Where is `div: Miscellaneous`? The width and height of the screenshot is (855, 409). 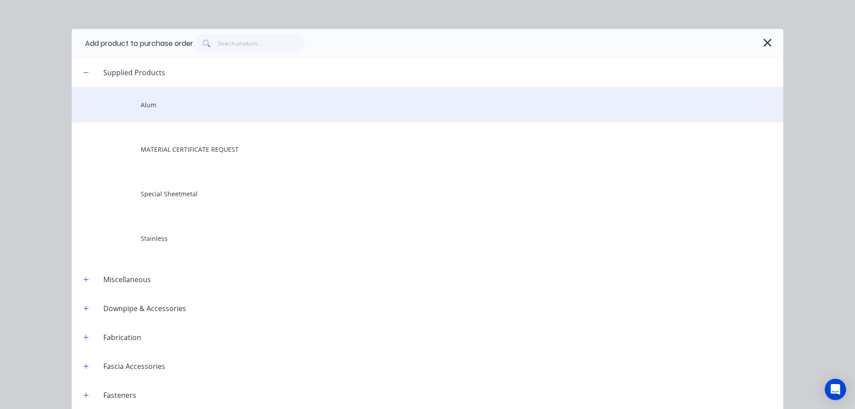 div: Miscellaneous is located at coordinates (127, 280).